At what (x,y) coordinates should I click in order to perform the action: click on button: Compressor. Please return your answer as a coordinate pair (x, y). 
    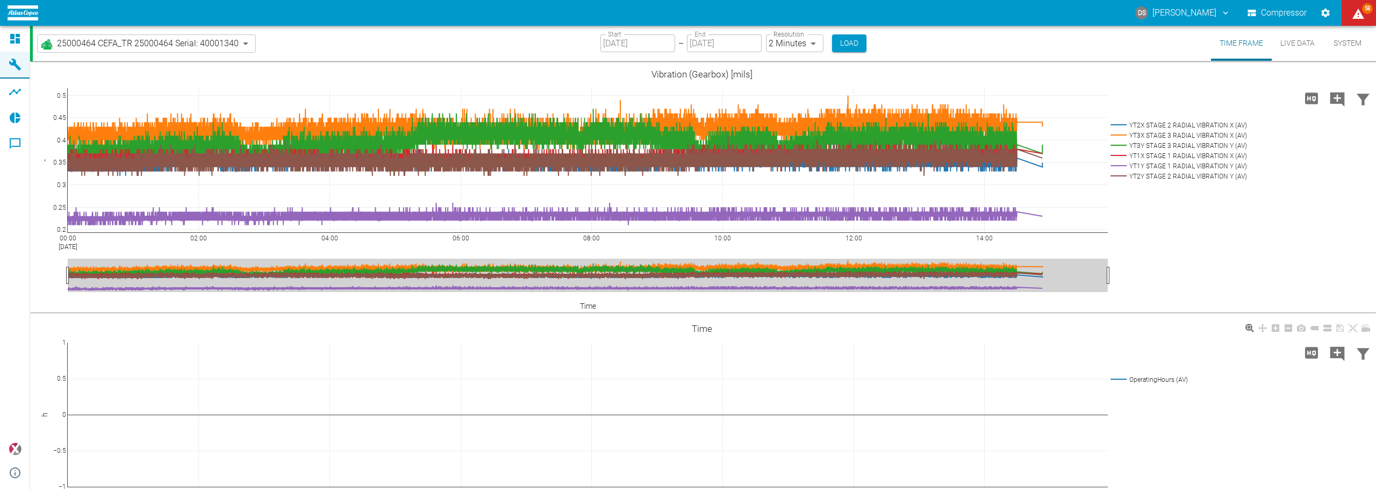
    Looking at the image, I should click on (1277, 13).